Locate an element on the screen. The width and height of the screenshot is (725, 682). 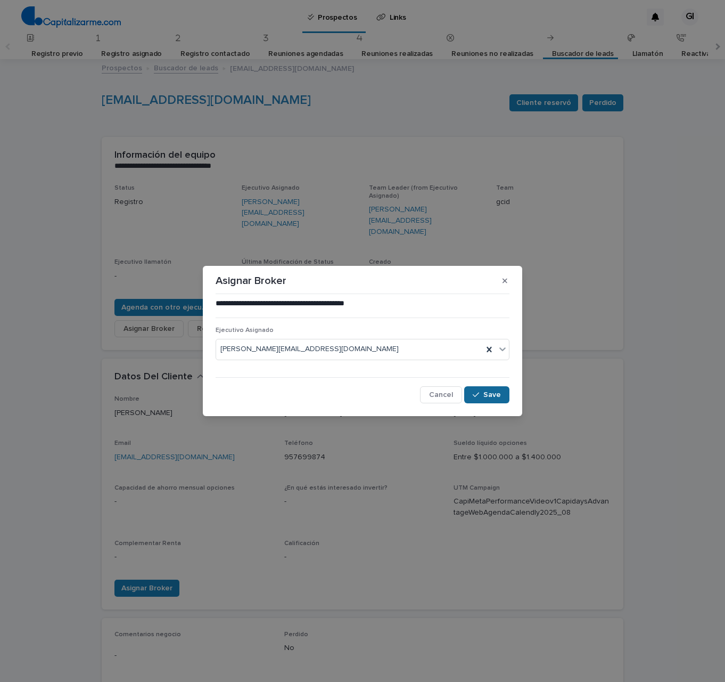
p: Asignar Broker is located at coordinates (251, 281).